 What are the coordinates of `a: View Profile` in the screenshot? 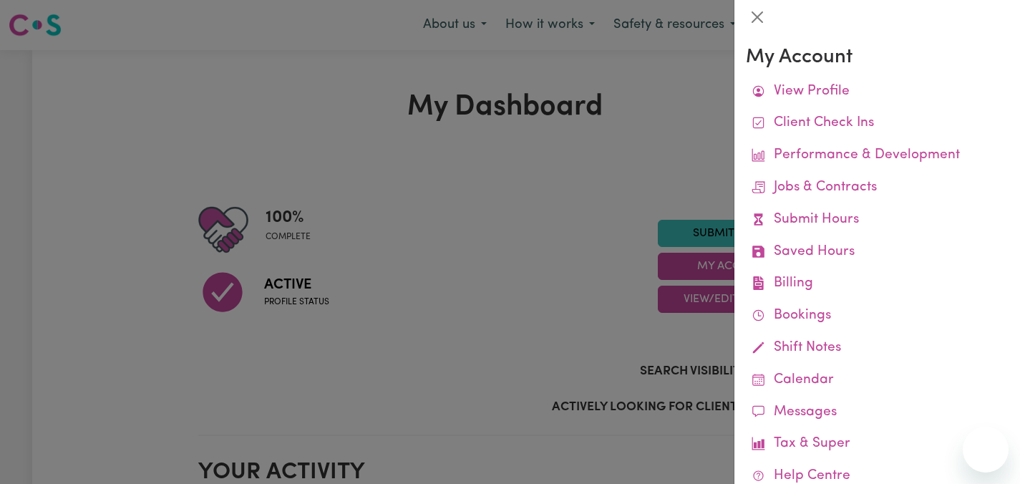 It's located at (877, 92).